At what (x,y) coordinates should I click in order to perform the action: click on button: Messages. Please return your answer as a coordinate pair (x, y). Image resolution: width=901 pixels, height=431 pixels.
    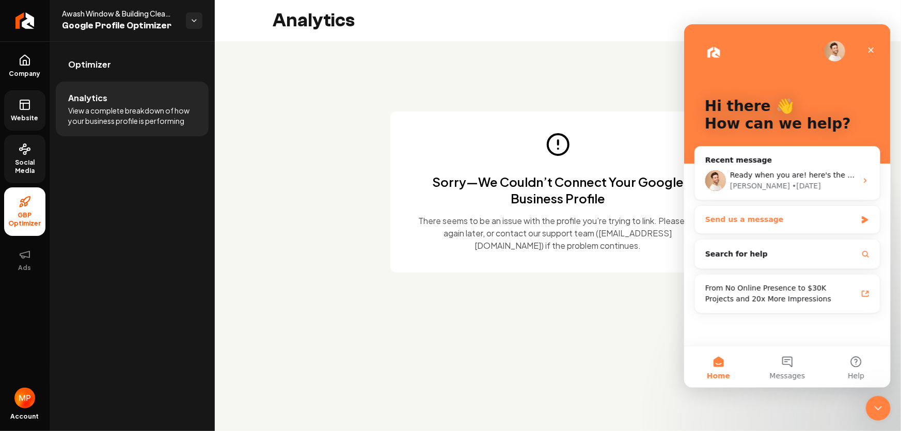
    Looking at the image, I should click on (103, 343).